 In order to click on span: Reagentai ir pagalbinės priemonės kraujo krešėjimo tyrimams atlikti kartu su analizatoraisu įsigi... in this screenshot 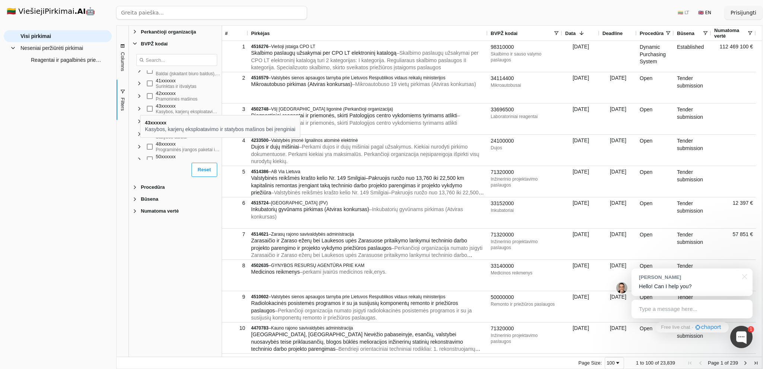, I will do `click(67, 60)`.